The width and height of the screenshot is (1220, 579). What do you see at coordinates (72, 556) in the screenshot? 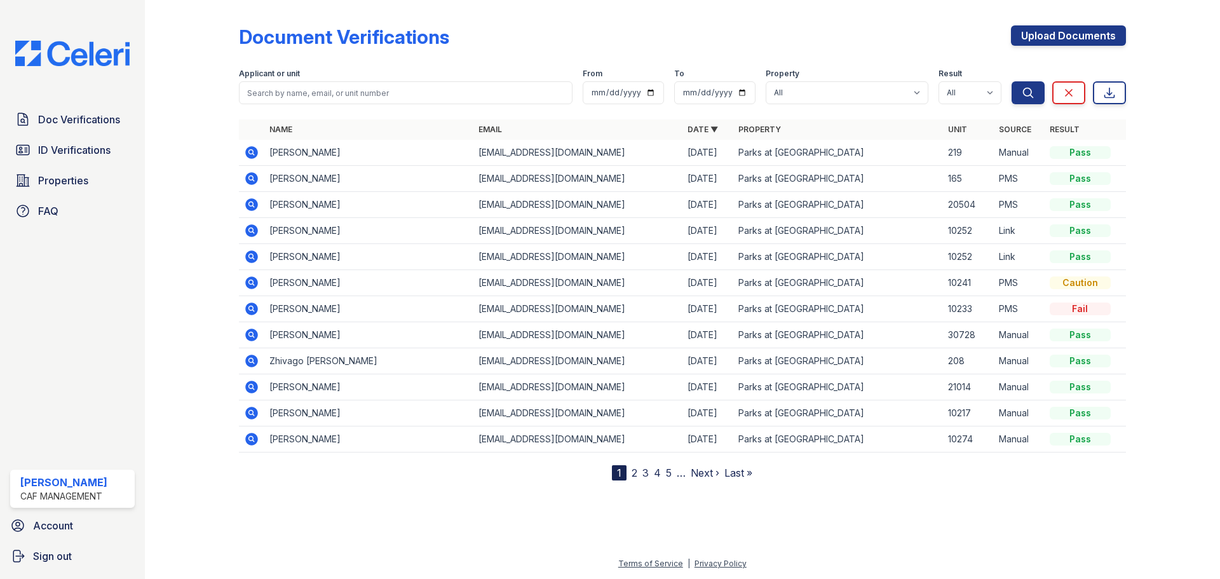
I see `button: Sign out` at bounding box center [72, 556].